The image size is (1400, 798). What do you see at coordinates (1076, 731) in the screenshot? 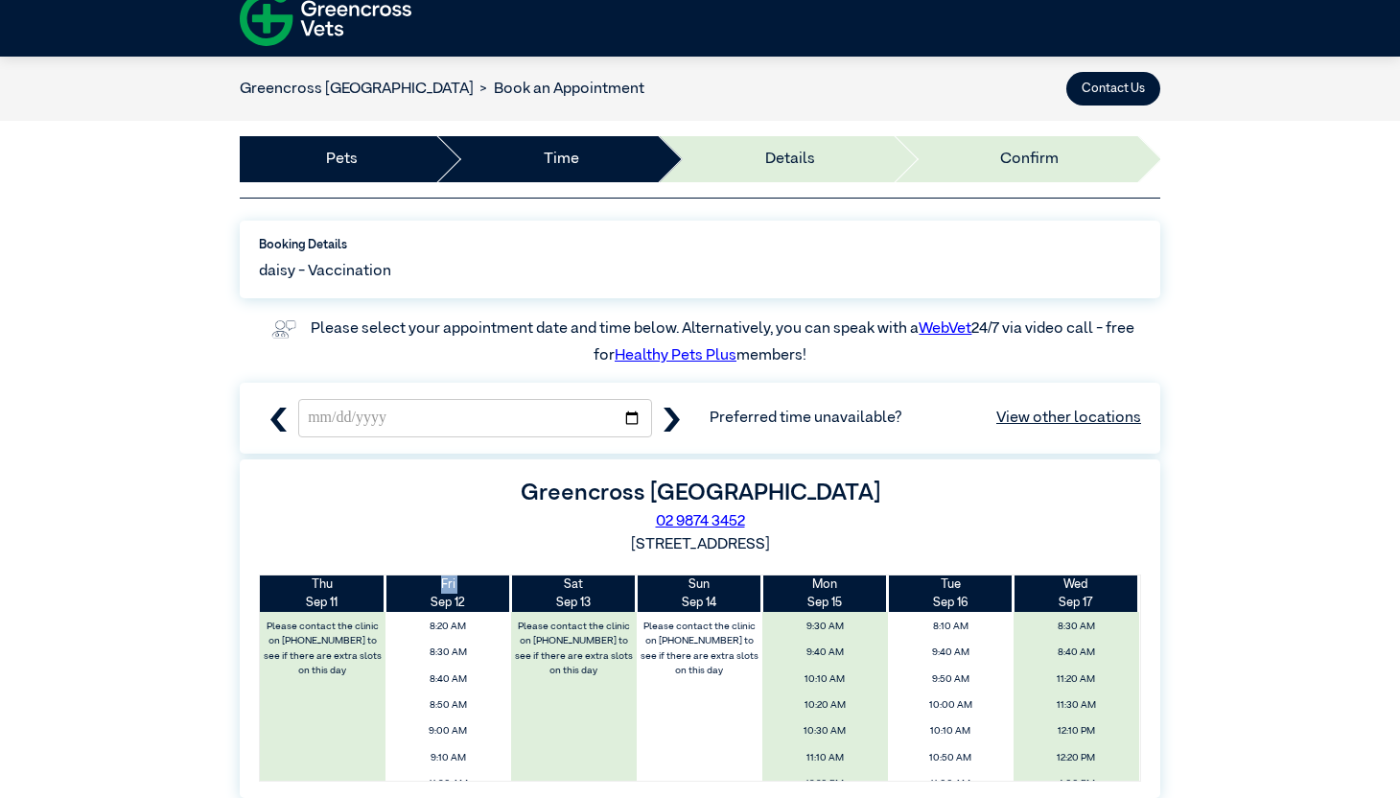
I see `span: 12:10 PM` at bounding box center [1076, 731].